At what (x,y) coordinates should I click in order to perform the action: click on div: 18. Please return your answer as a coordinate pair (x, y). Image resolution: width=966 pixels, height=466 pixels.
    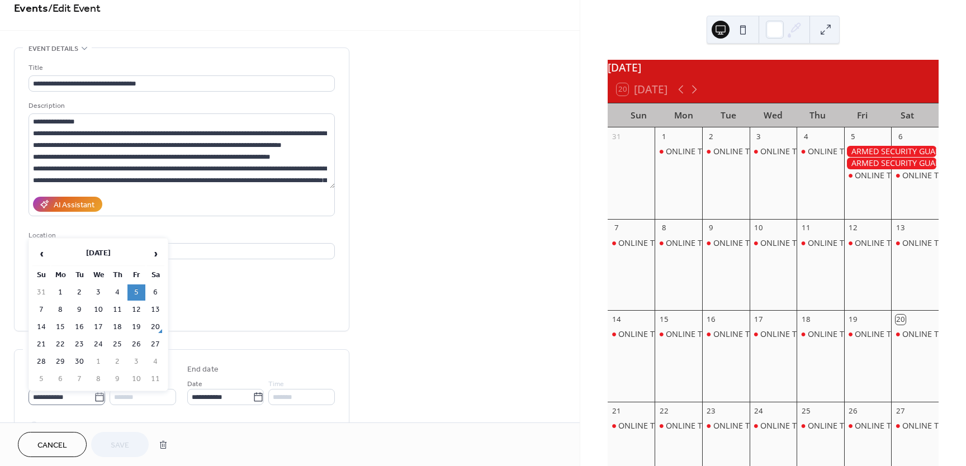
    Looking at the image, I should click on (805, 320).